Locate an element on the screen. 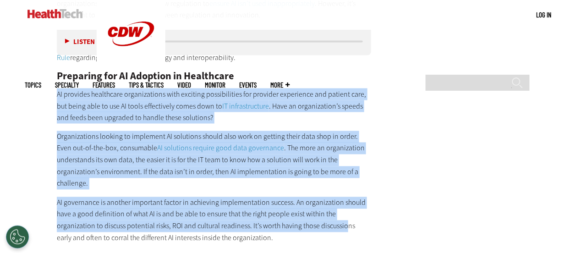 This screenshot has width=581, height=253. div: User menu is located at coordinates (544, 15).